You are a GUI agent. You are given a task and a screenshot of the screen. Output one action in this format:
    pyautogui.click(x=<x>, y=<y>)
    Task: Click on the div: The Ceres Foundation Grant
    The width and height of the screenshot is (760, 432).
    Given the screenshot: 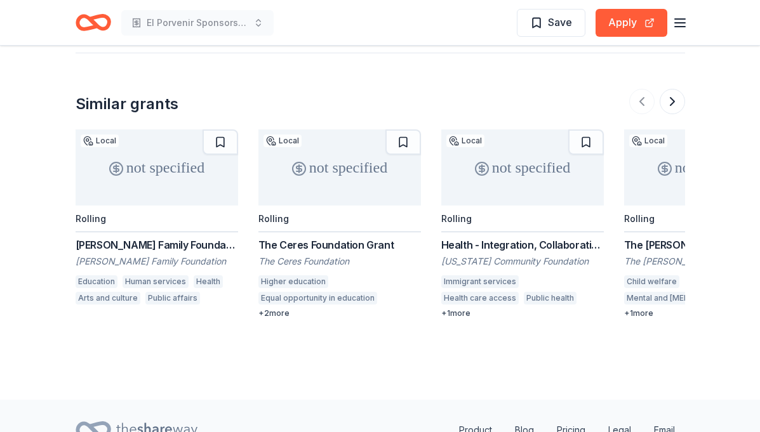 What is the action you would take?
    pyautogui.click(x=340, y=245)
    